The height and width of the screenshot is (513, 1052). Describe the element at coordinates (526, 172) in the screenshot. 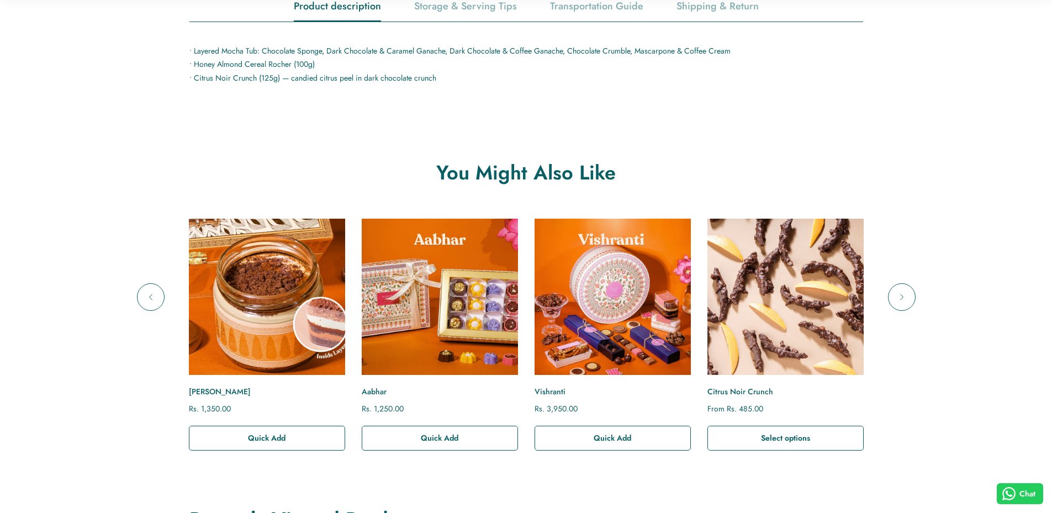

I see `h2: You Might Also Like` at that location.